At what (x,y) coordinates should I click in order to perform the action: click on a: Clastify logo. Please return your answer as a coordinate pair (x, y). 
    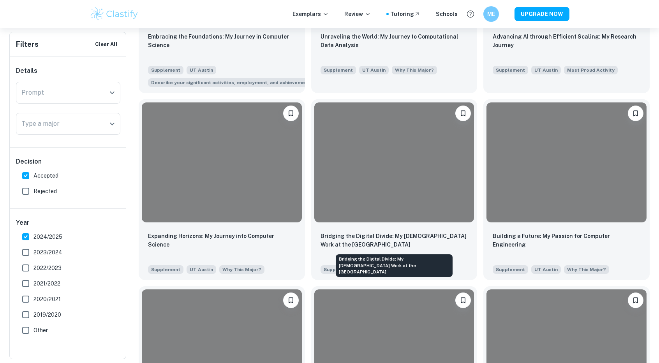
    Looking at the image, I should click on (114, 14).